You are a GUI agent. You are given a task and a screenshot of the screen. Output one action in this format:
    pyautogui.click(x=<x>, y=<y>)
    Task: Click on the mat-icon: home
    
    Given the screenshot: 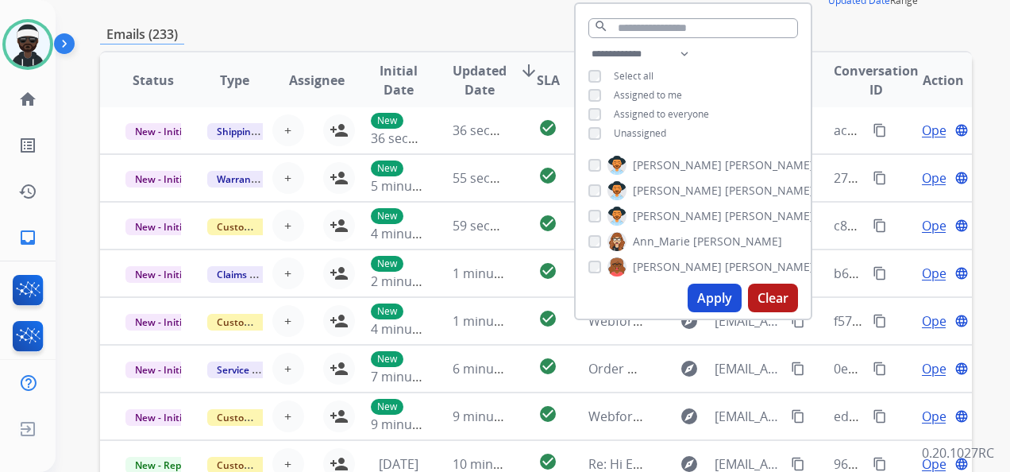 What is the action you would take?
    pyautogui.click(x=28, y=99)
    